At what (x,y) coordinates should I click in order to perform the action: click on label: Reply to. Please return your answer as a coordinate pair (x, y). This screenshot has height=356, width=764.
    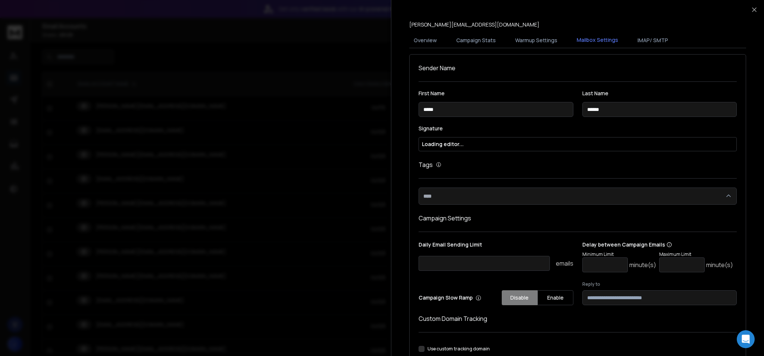
    Looking at the image, I should click on (660, 284).